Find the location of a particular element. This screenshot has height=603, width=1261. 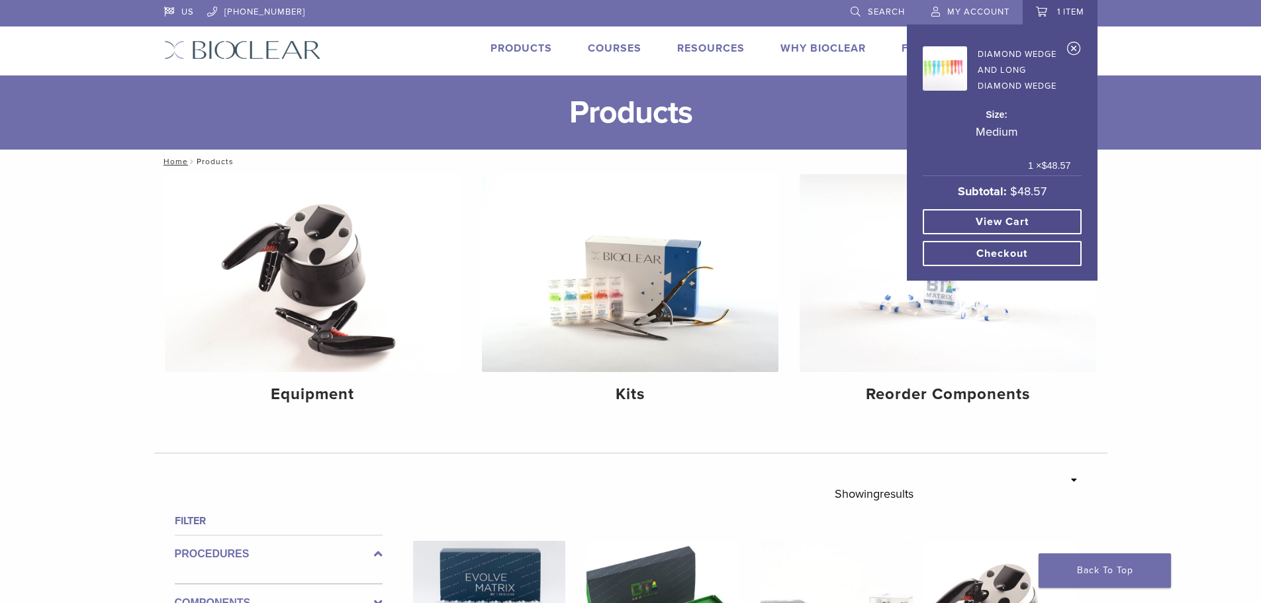

a: Diamond Wedge and Long Diamond Wedge is located at coordinates (997, 68).